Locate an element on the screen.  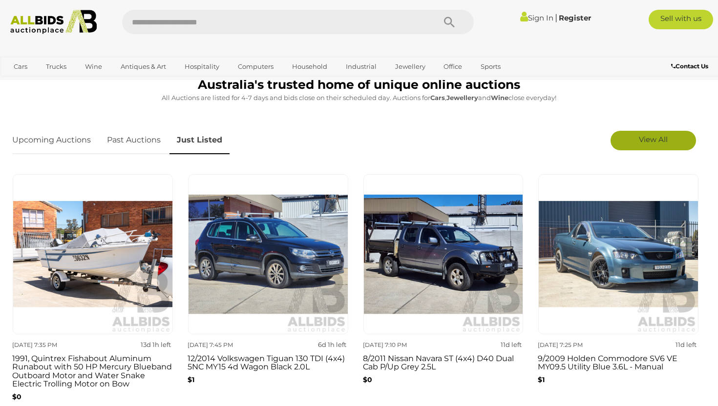
a: Office is located at coordinates (453, 66).